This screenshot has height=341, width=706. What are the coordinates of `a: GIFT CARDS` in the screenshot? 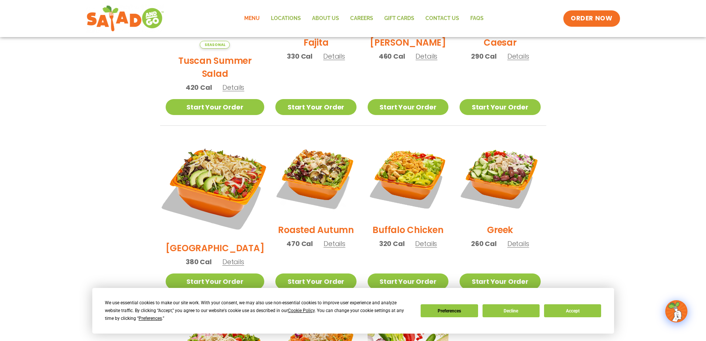 It's located at (399, 19).